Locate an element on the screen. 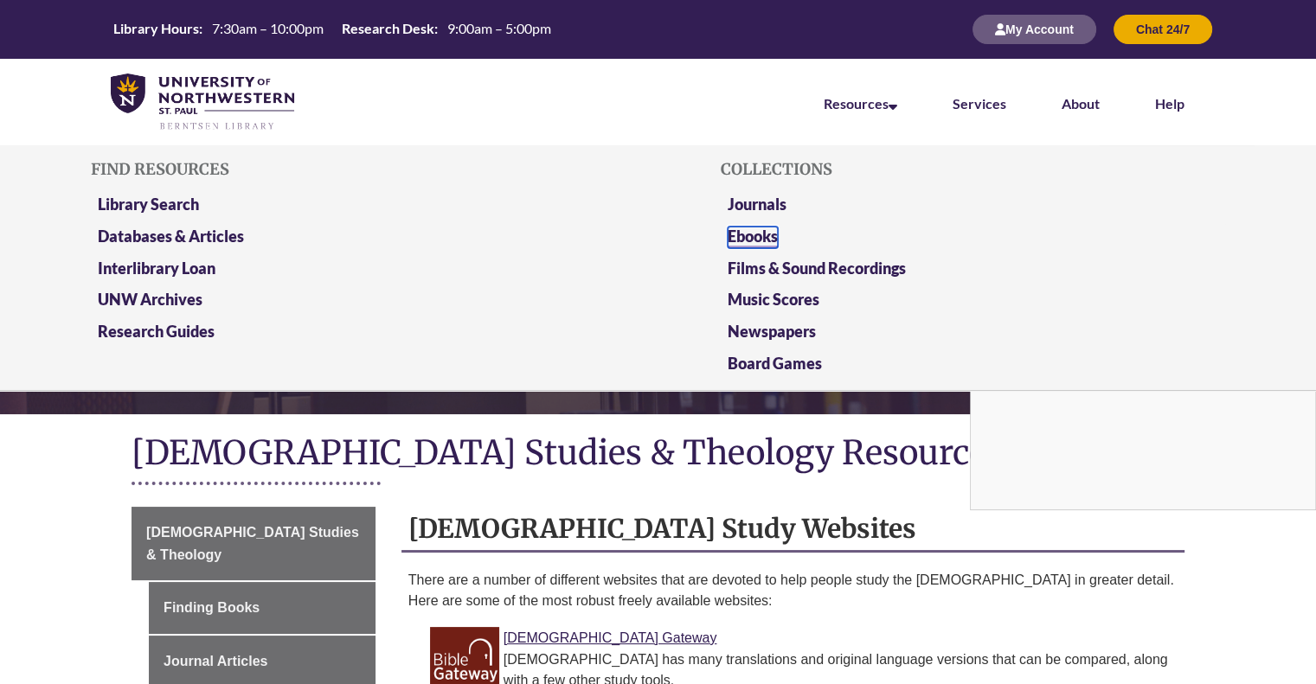  a: Library Search is located at coordinates (148, 204).